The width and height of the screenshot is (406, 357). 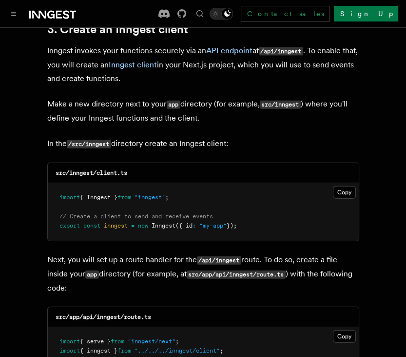 What do you see at coordinates (99, 197) in the screenshot?
I see `span: { Inngest }` at bounding box center [99, 197].